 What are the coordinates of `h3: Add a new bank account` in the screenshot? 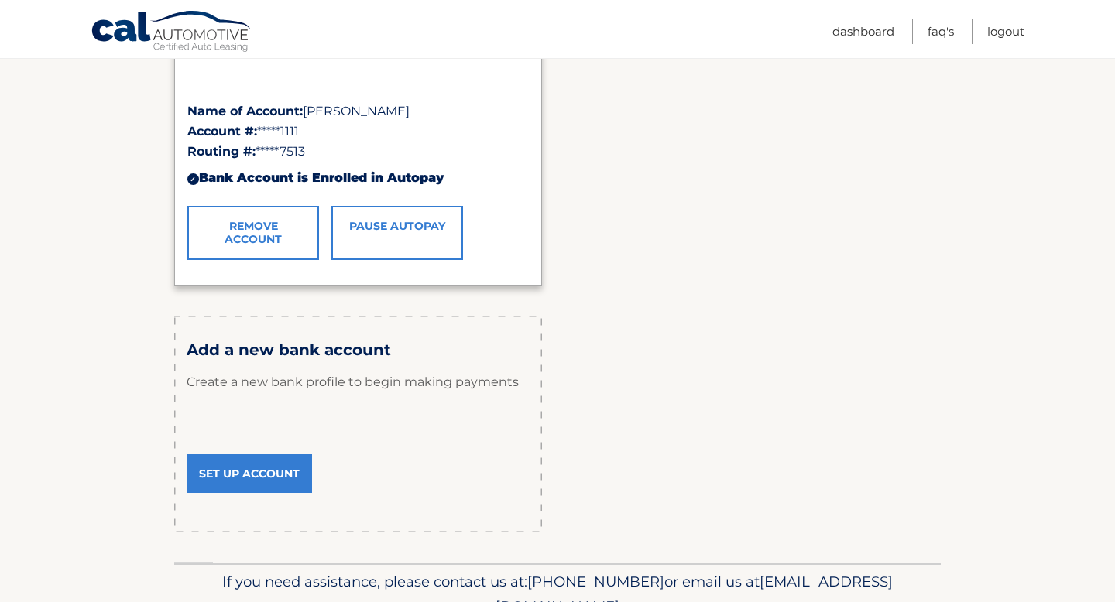 It's located at (358, 350).